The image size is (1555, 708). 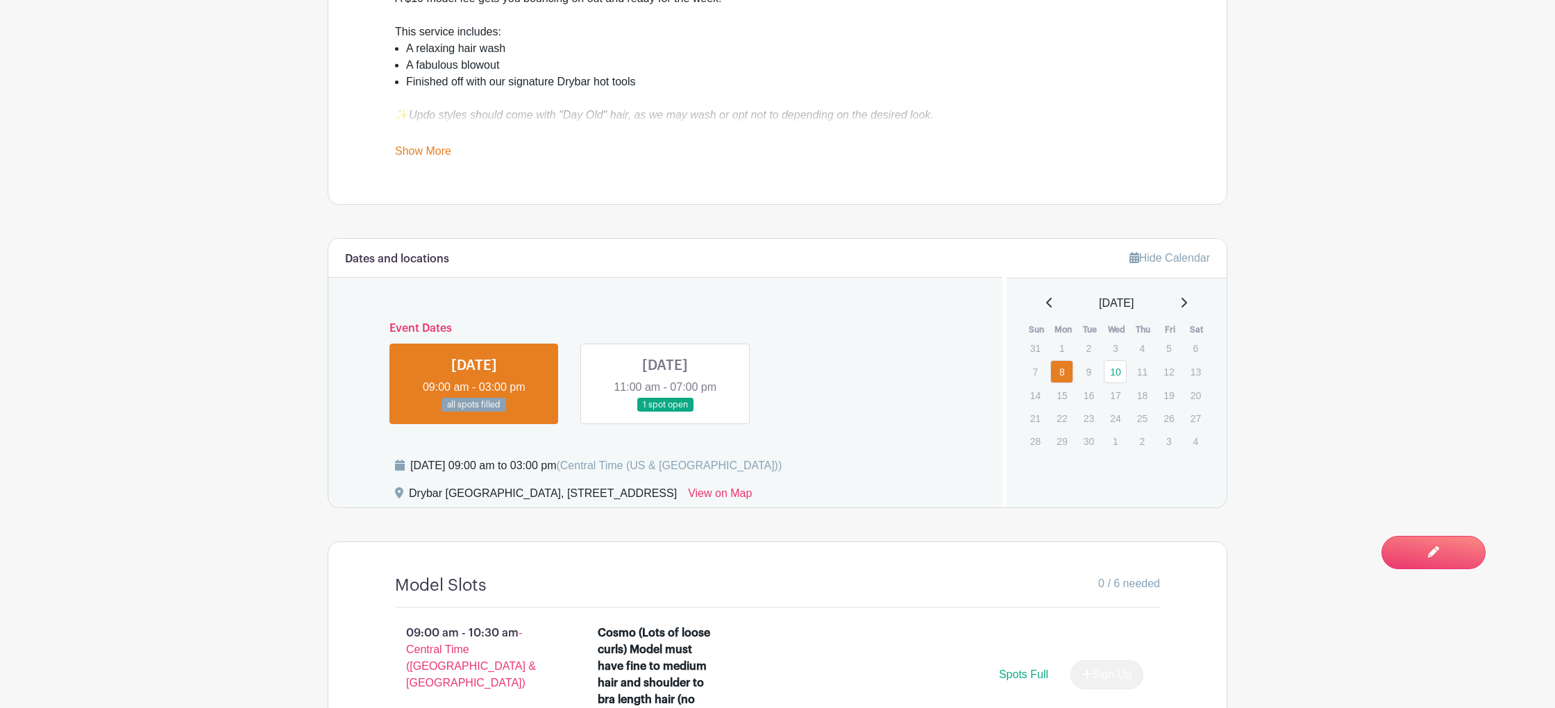 I want to click on th: Fri, so click(x=1170, y=330).